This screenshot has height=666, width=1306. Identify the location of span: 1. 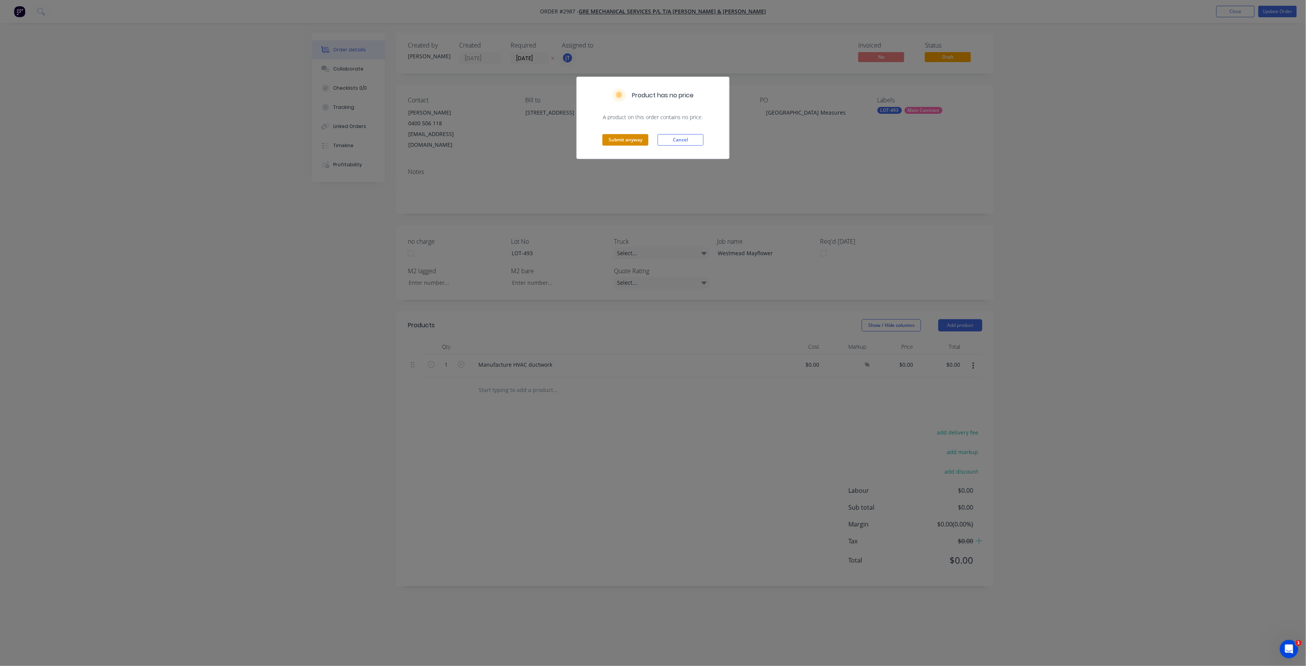
(1299, 643).